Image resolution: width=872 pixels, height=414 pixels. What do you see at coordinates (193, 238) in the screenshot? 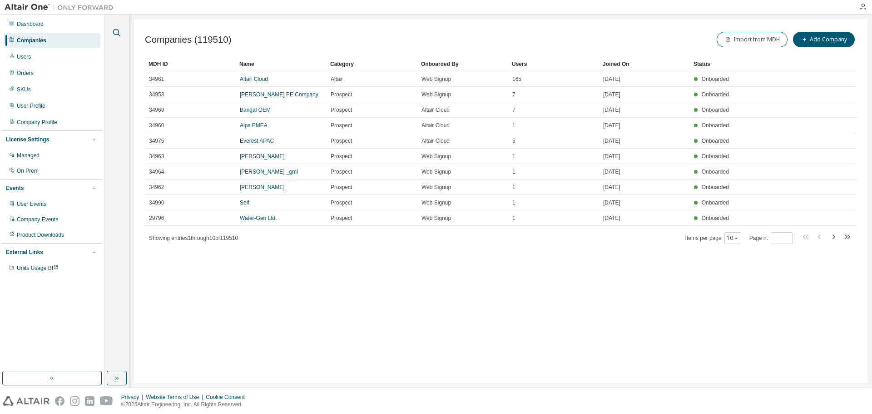
I see `span: Showing entries 1 through 10 of 119510` at bounding box center [193, 238].